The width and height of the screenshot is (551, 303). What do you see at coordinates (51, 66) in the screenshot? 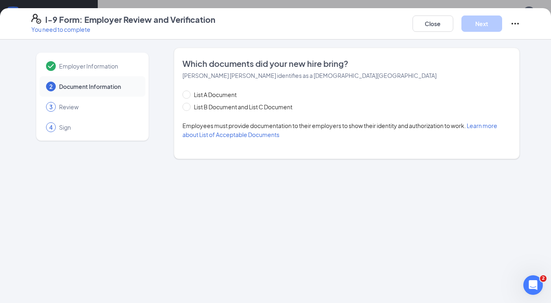
I see `svg: Checkmark` at bounding box center [51, 66].